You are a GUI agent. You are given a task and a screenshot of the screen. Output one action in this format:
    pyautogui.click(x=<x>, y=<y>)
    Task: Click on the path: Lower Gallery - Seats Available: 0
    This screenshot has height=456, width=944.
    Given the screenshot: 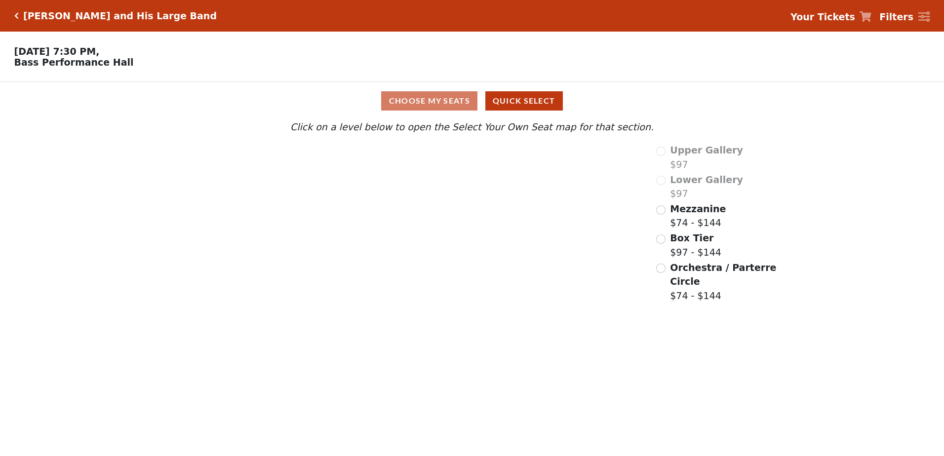 What is the action you would take?
    pyautogui.click(x=349, y=222)
    